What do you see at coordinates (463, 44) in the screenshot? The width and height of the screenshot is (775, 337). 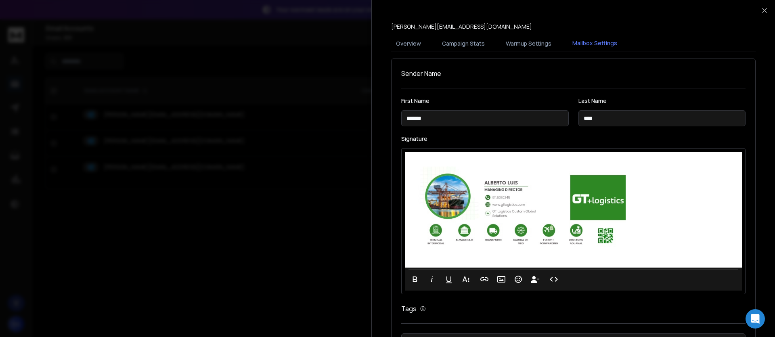 I see `button: Campaign Stats` at bounding box center [463, 44].